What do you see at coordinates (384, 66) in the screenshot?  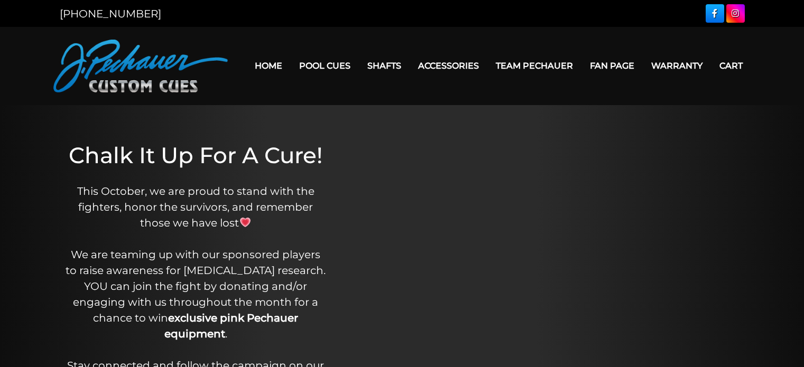 I see `a: Shafts` at bounding box center [384, 66].